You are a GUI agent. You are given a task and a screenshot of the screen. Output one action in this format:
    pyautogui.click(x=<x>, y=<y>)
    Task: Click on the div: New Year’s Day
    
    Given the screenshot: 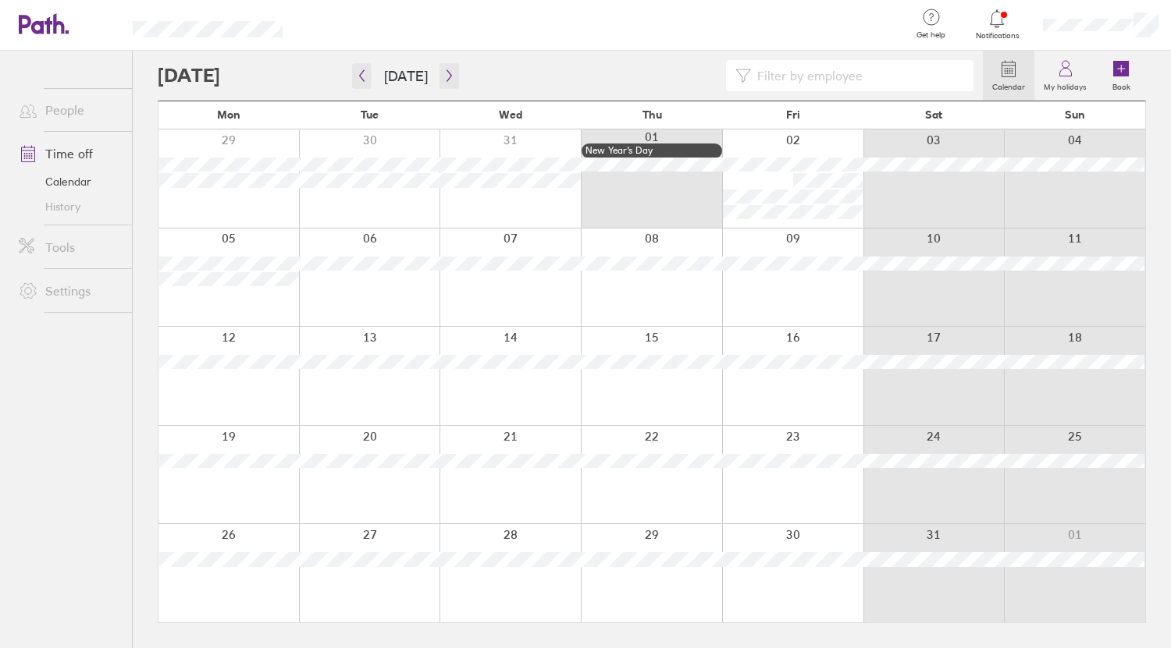 What is the action you would take?
    pyautogui.click(x=652, y=151)
    